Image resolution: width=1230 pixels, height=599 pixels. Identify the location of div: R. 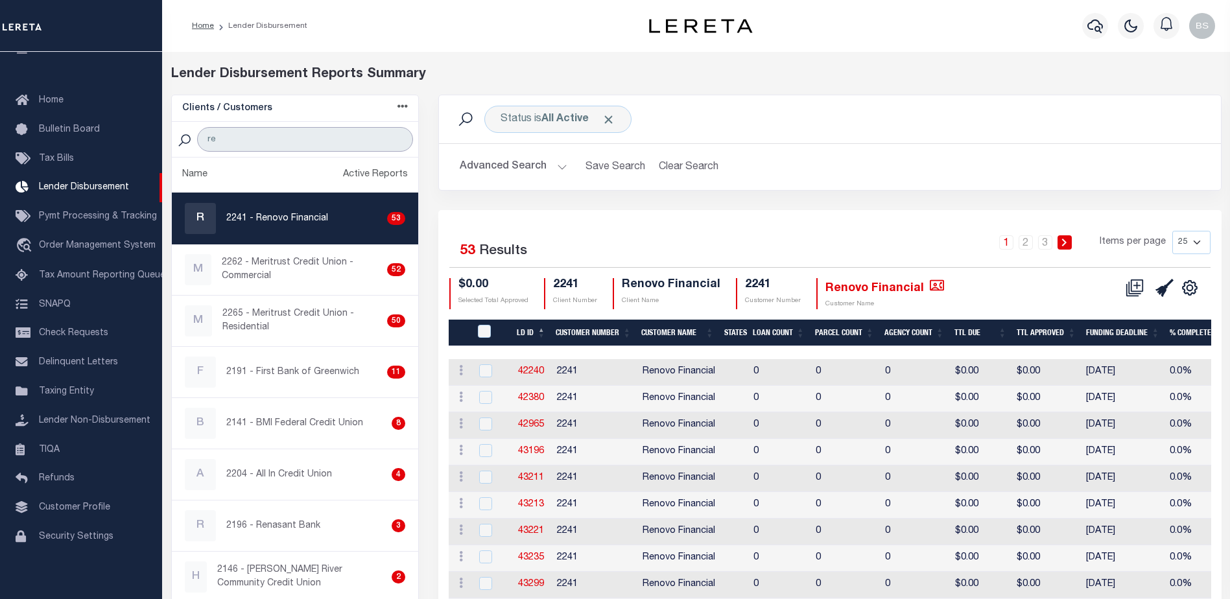
(200, 219).